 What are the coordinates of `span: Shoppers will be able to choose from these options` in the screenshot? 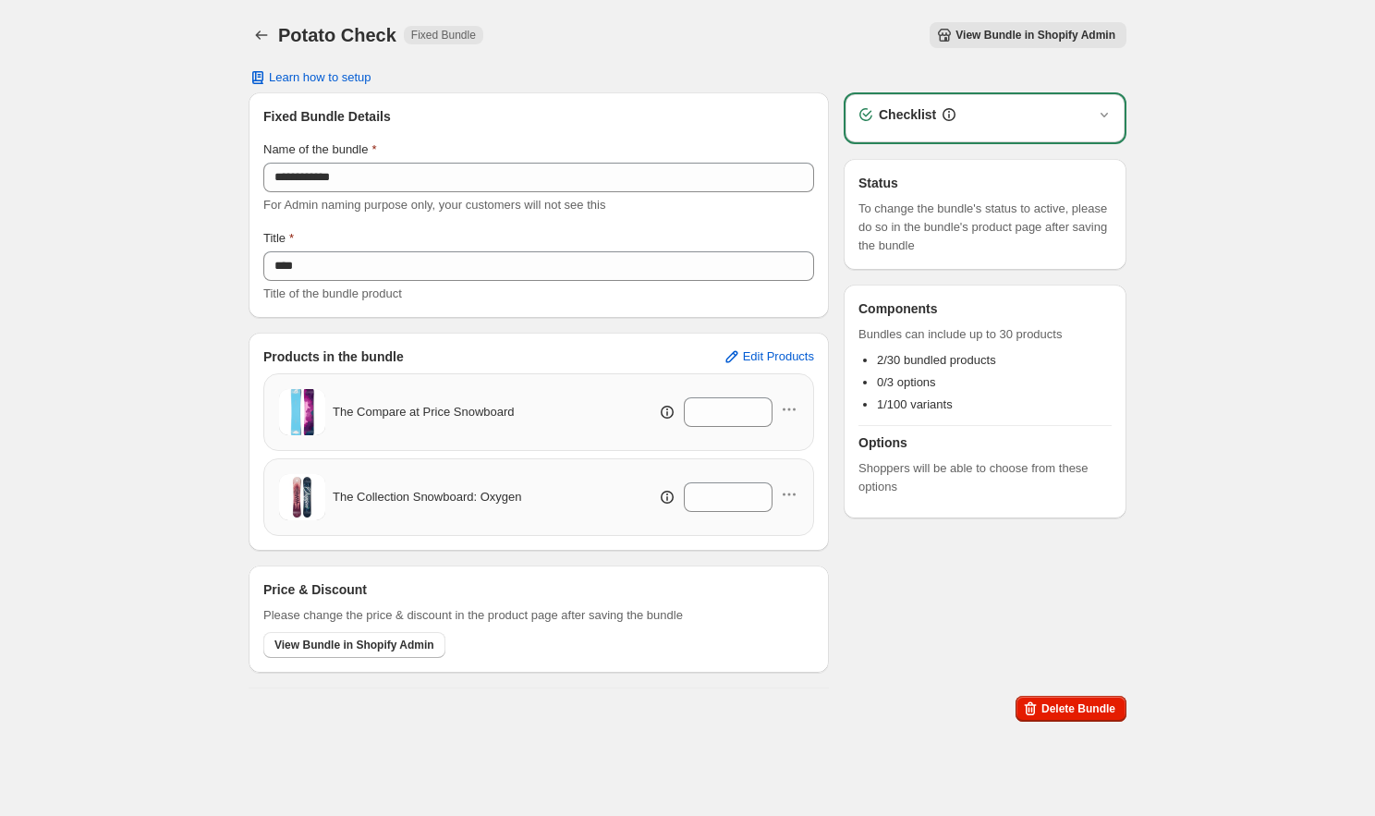 It's located at (985, 478).